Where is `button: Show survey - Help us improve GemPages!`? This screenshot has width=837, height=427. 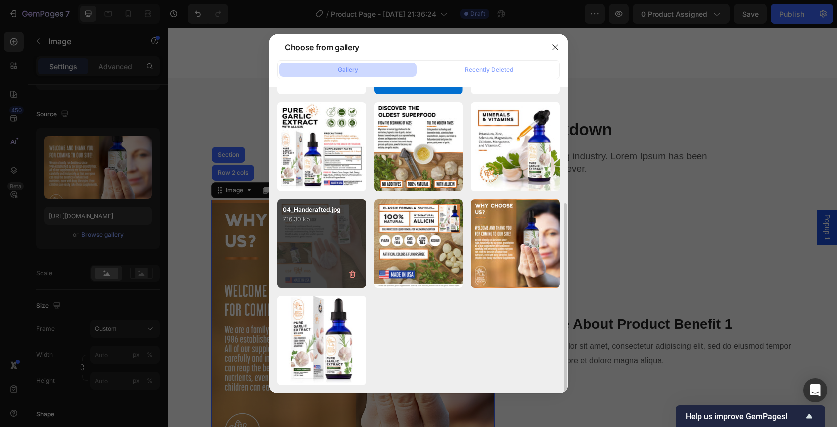
button: Show survey - Help us improve GemPages! is located at coordinates (751, 416).